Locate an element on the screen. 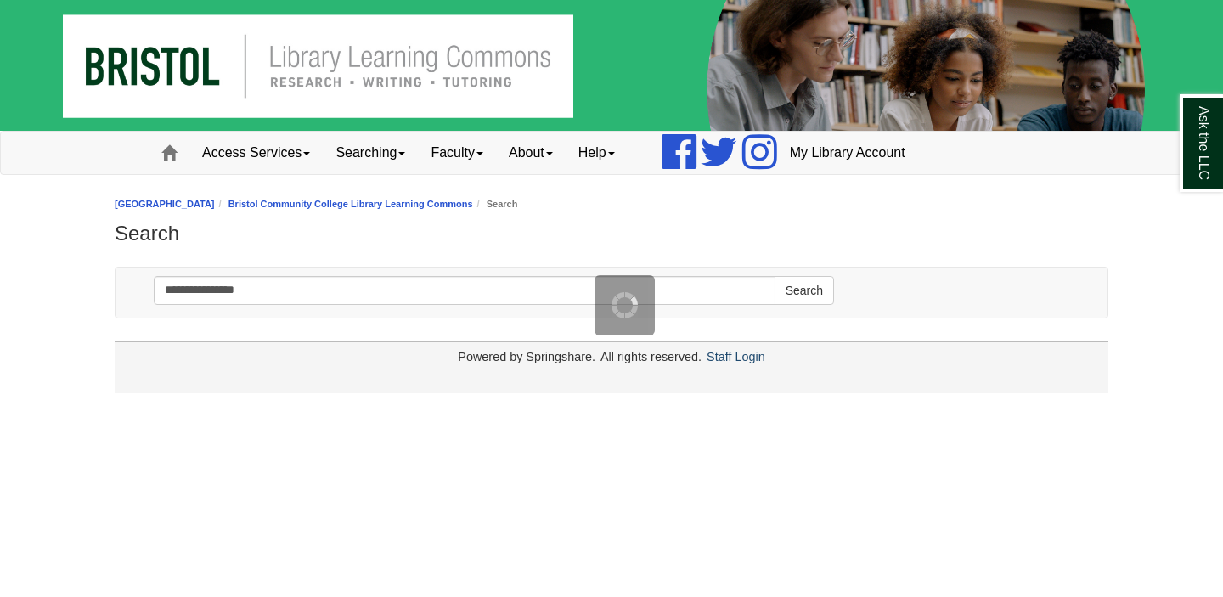  button: Search is located at coordinates (804, 291).